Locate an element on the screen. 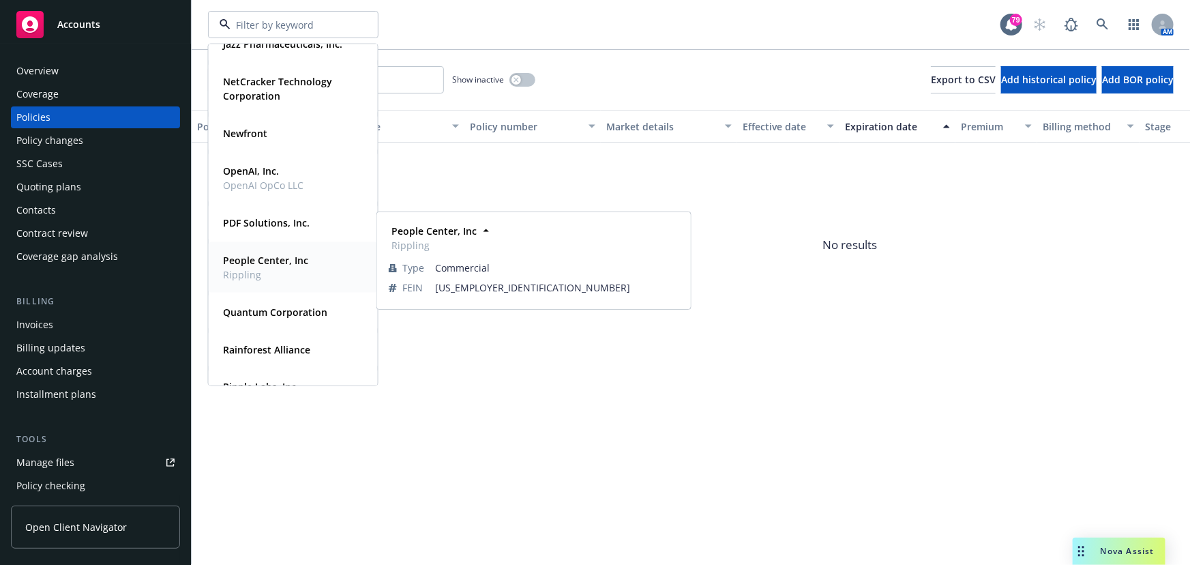 Image resolution: width=1190 pixels, height=565 pixels. div: Policy checking is located at coordinates (50, 486).